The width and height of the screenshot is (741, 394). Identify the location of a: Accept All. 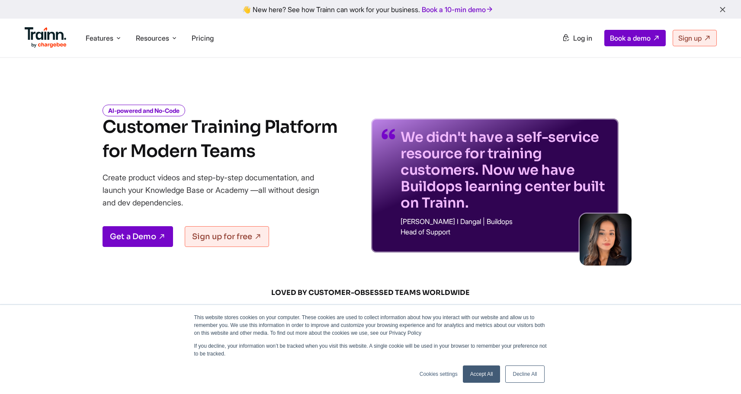
(481, 374).